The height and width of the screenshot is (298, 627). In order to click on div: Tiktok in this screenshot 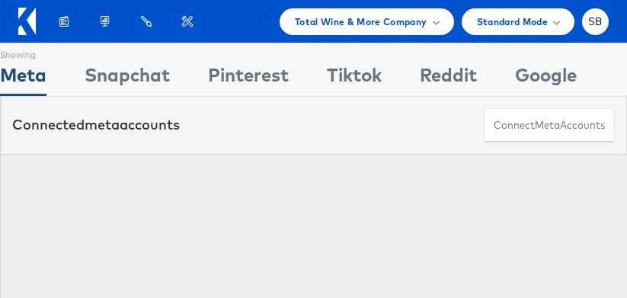, I will do `click(354, 79)`.